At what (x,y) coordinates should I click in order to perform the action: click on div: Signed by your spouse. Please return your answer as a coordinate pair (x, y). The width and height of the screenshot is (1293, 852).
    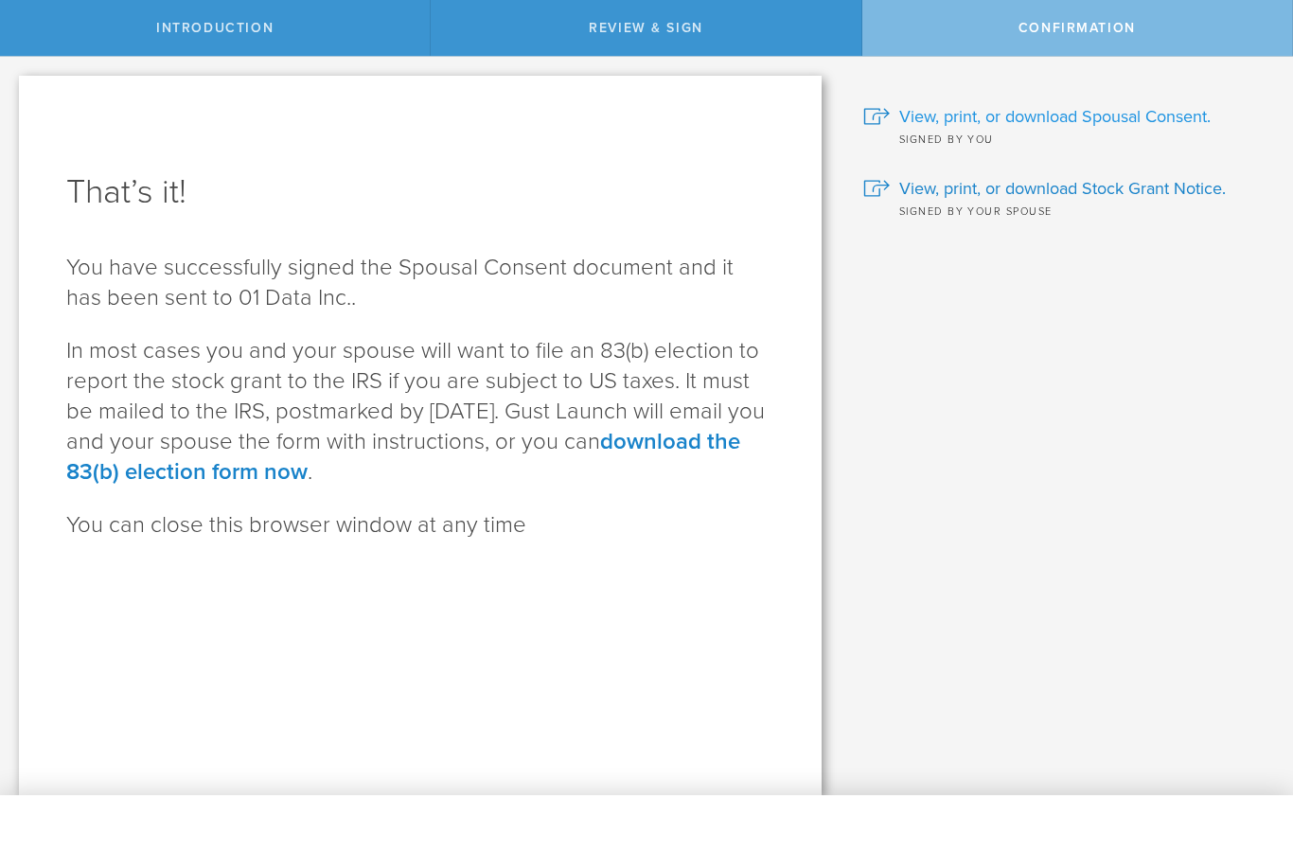
    Looking at the image, I should click on (1064, 210).